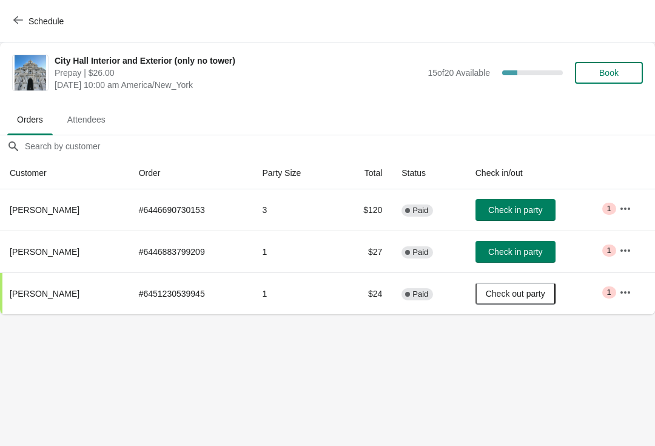 The width and height of the screenshot is (655, 446). I want to click on td: # 6446690730153, so click(191, 210).